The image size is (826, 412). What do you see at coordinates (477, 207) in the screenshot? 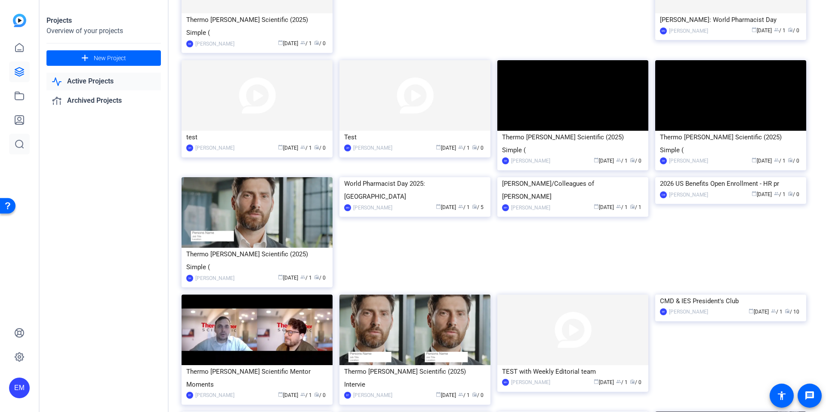
I see `span: / 5` at bounding box center [477, 207].